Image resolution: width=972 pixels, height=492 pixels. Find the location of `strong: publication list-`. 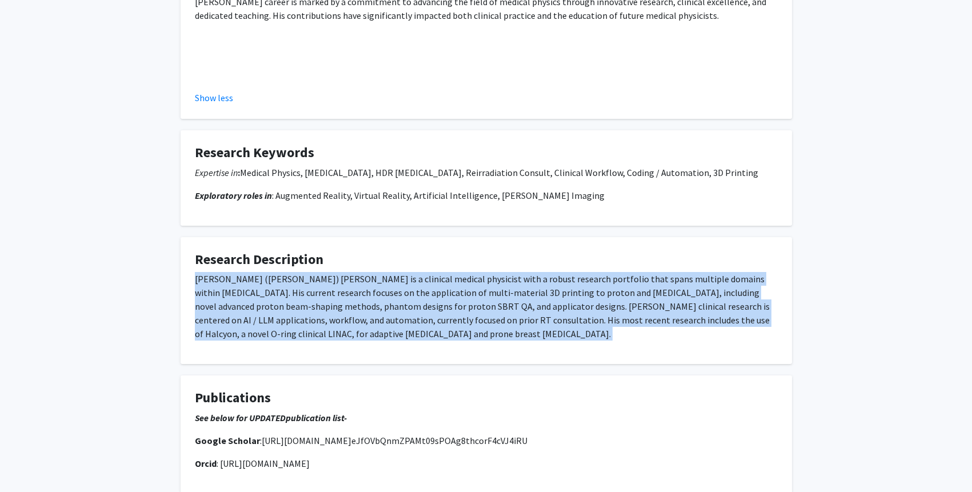

strong: publication list- is located at coordinates (316, 418).